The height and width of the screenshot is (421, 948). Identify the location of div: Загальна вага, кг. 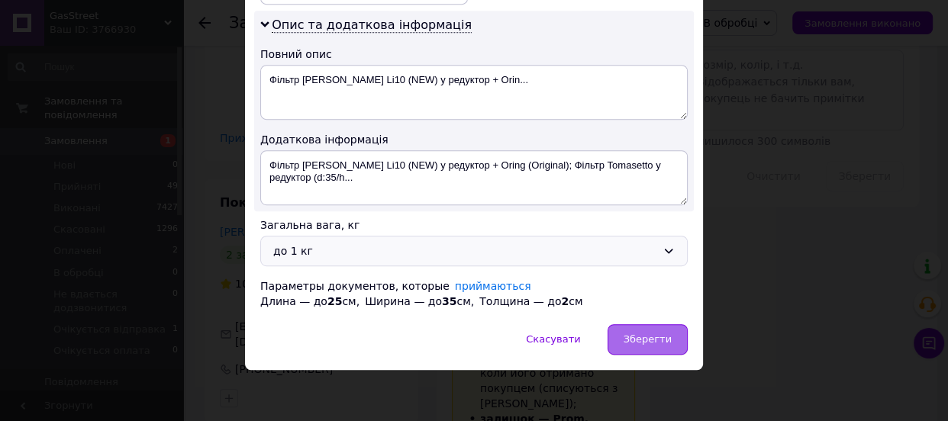
(474, 225).